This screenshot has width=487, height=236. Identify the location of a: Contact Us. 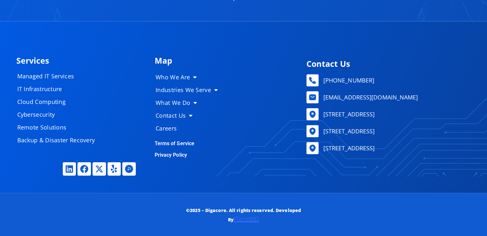
(189, 115).